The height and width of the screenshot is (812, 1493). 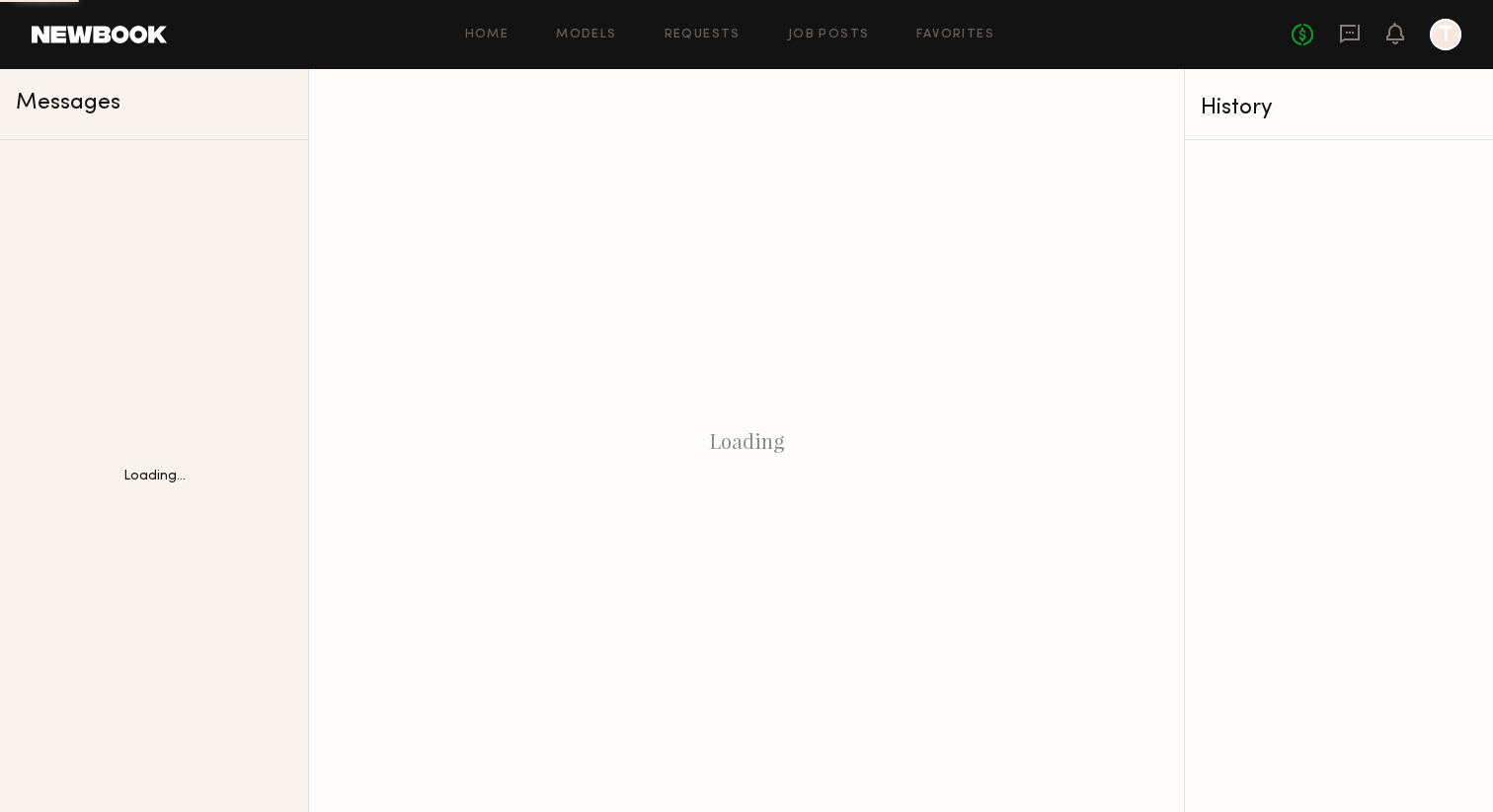 What do you see at coordinates (701, 35) in the screenshot?
I see `a: Requests` at bounding box center [701, 35].